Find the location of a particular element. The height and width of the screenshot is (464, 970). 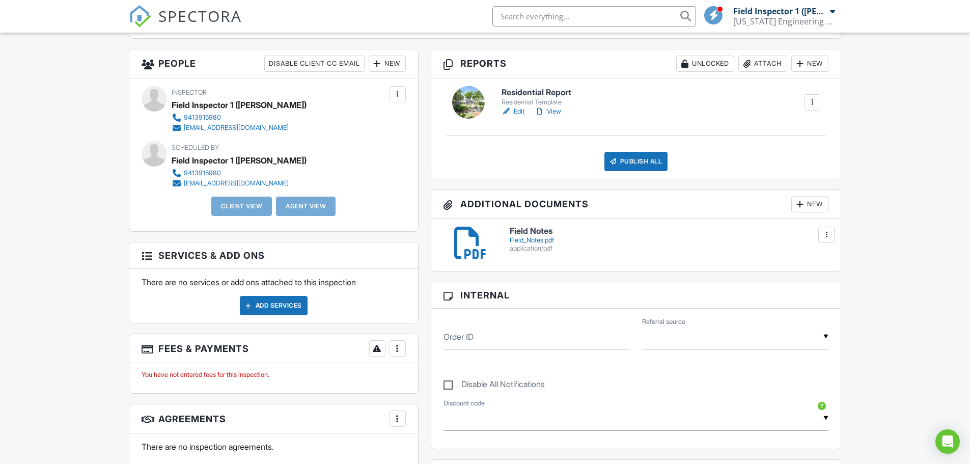

div: Add Services is located at coordinates (274, 306).